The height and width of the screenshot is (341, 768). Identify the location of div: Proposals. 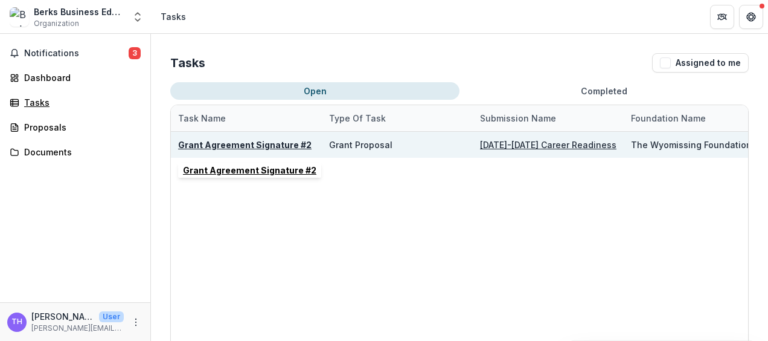
(80, 127).